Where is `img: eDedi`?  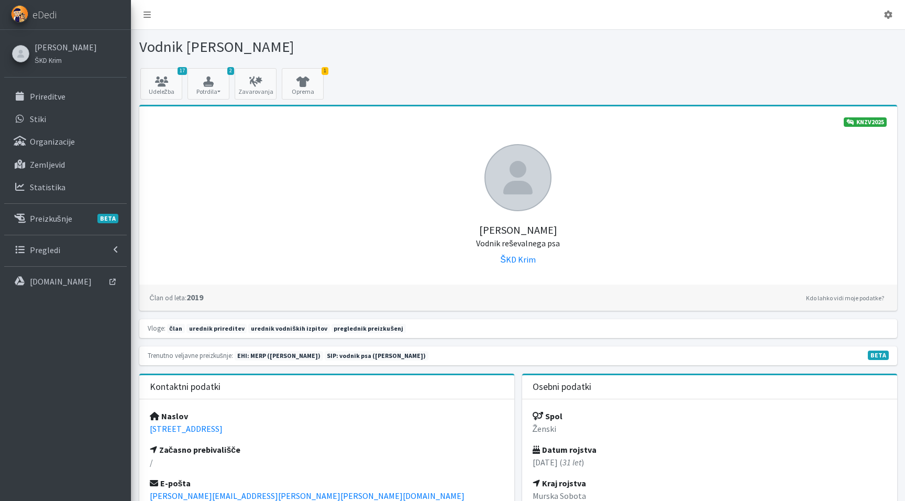
img: eDedi is located at coordinates (19, 14).